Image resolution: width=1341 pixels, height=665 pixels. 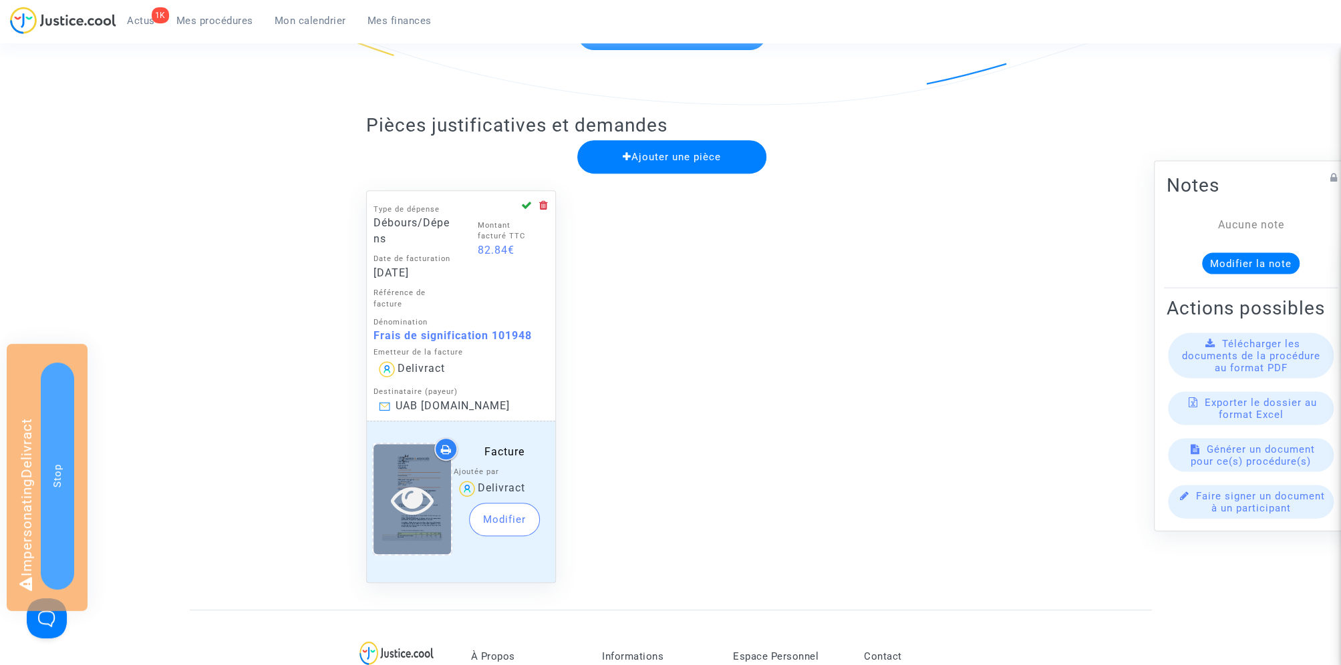 What do you see at coordinates (672, 157) in the screenshot?
I see `button: Ajouter une pièce` at bounding box center [672, 157].